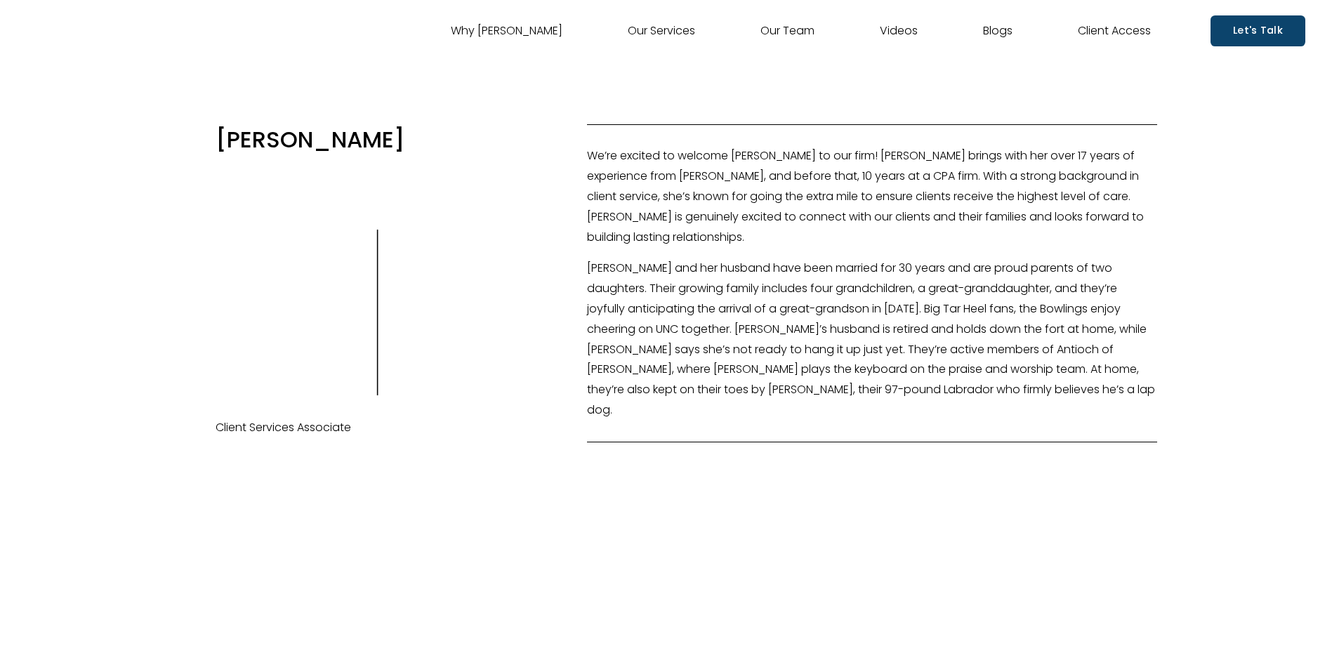 The width and height of the screenshot is (1332, 646). What do you see at coordinates (376, 428) in the screenshot?
I see `p: Client Services Associate` at bounding box center [376, 428].